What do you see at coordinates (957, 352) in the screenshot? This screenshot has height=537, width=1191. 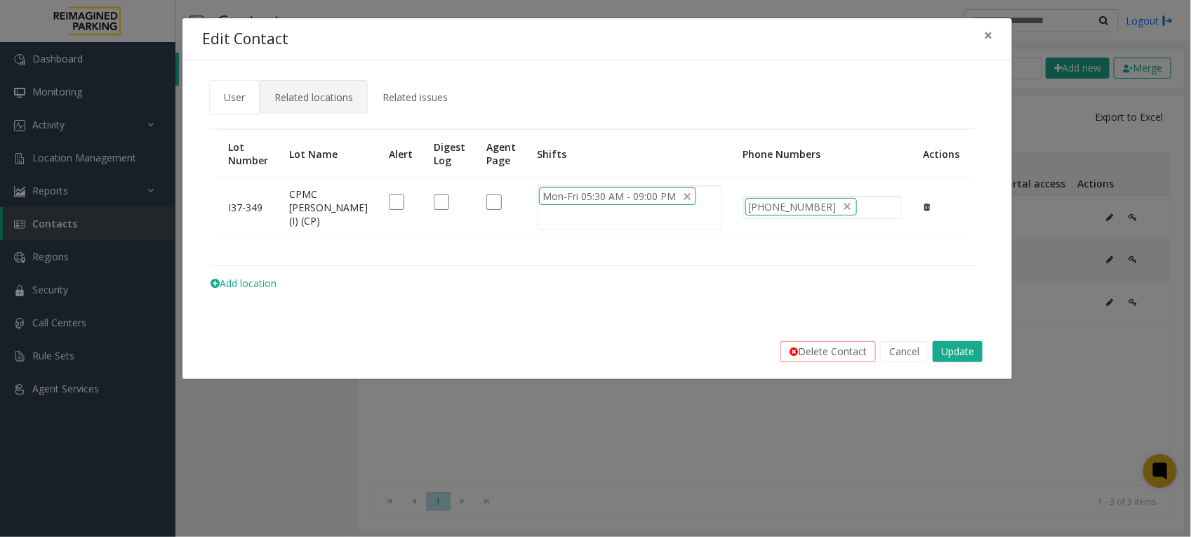 I see `button: Update` at bounding box center [957, 352].